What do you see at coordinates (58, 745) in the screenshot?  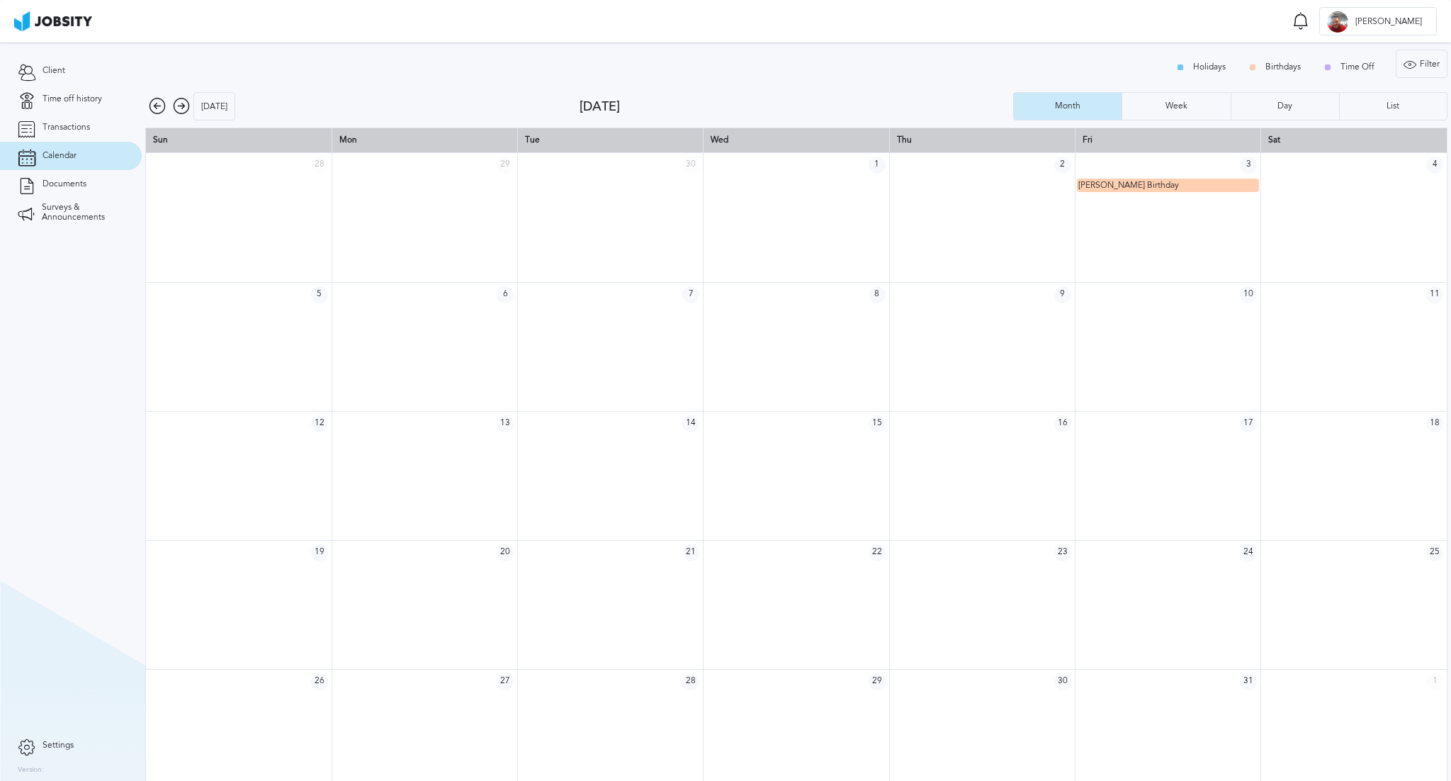 I see `span: Settings` at bounding box center [58, 745].